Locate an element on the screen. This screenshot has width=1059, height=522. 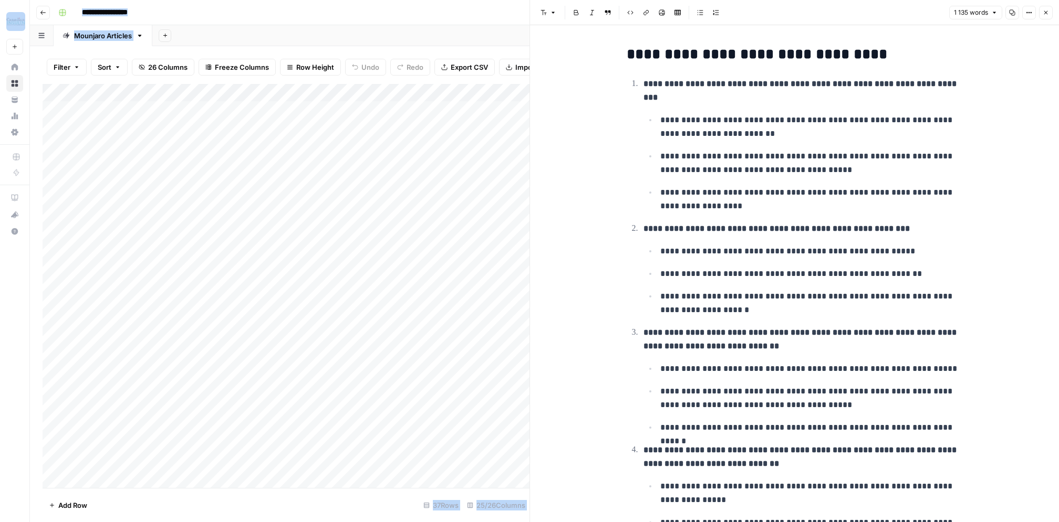
span: Redo is located at coordinates (415, 67).